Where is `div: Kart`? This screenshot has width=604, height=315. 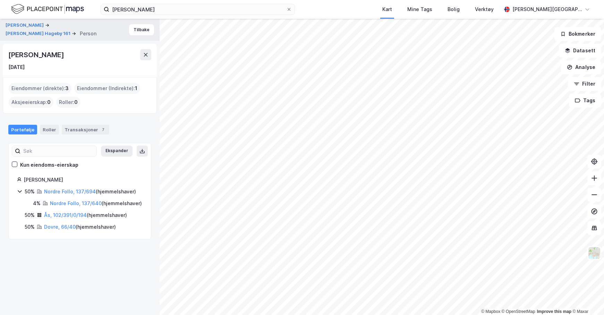 div: Kart is located at coordinates (387, 9).